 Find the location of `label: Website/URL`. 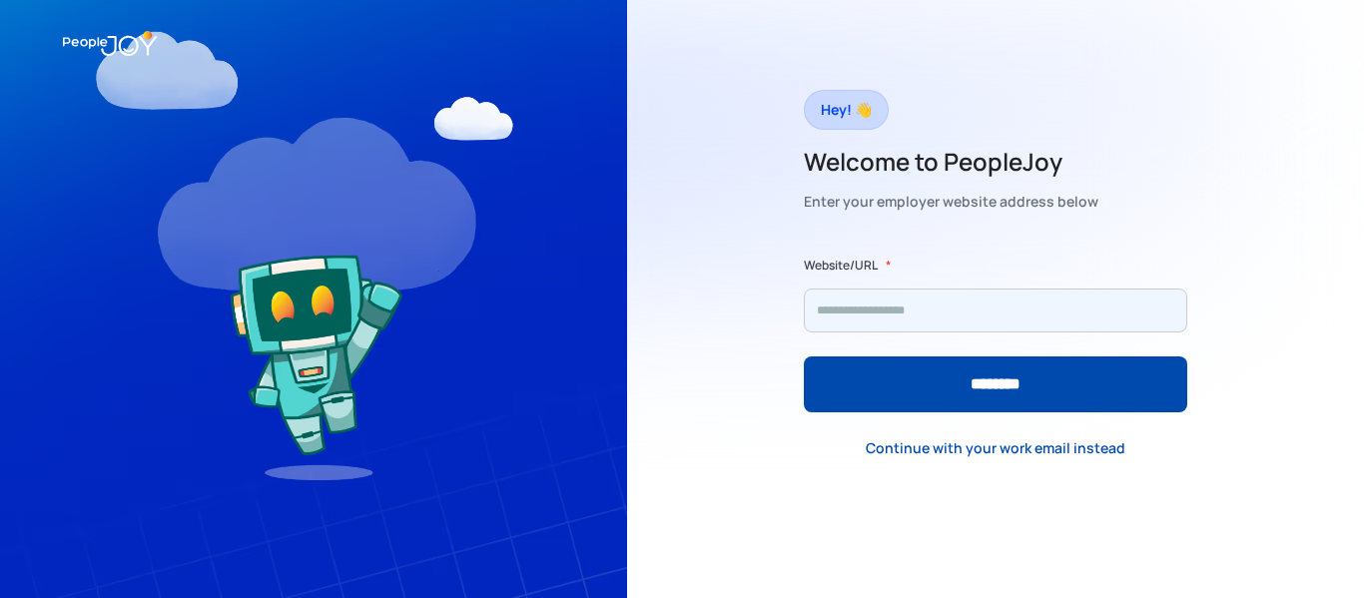

label: Website/URL is located at coordinates (841, 266).